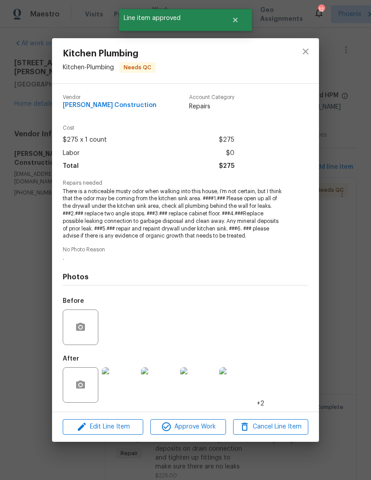 The image size is (371, 480). Describe the element at coordinates (84, 140) in the screenshot. I see `span: $275 x 1 count` at that location.